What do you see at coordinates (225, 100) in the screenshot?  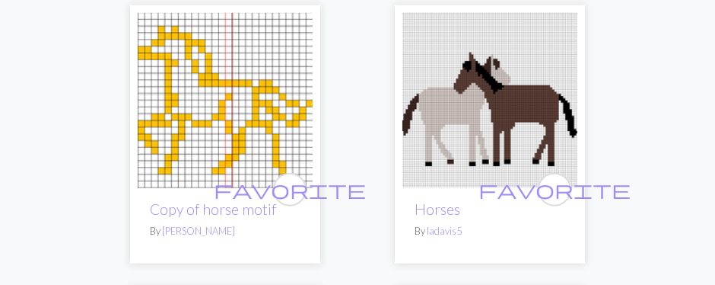 I see `img: horse motif` at bounding box center [225, 100].